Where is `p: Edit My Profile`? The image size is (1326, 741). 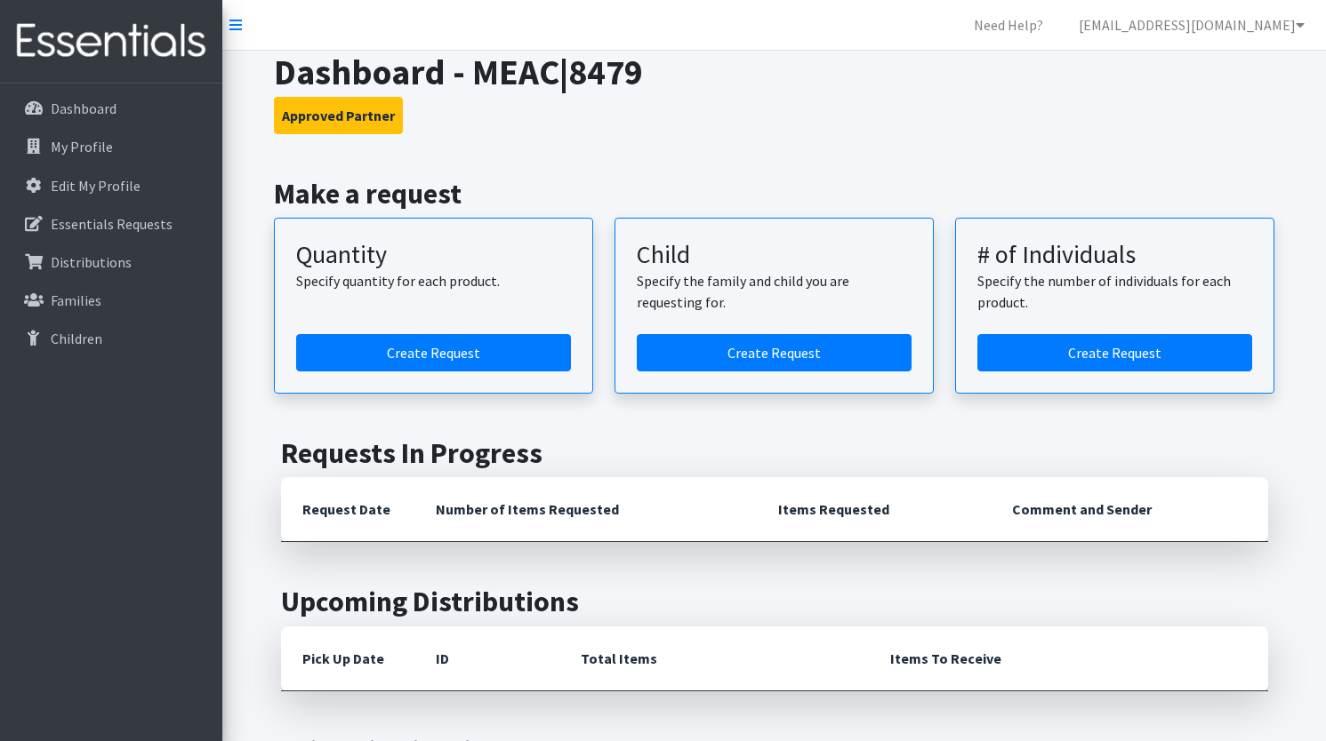
p: Edit My Profile is located at coordinates (95, 186).